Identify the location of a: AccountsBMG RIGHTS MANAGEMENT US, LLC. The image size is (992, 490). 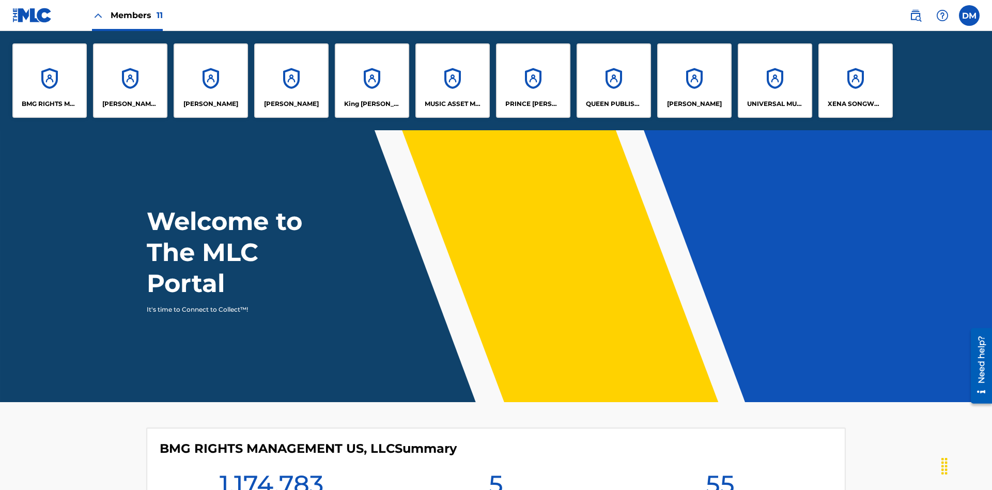
(50, 81).